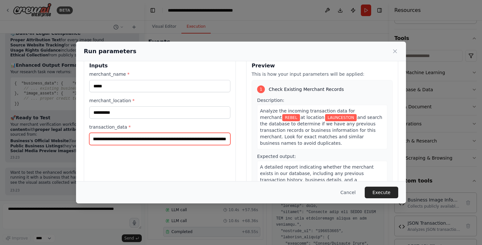 The width and height of the screenshot is (482, 245). Describe the element at coordinates (322, 74) in the screenshot. I see `p: This is how your input parameters will be applied:` at that location.